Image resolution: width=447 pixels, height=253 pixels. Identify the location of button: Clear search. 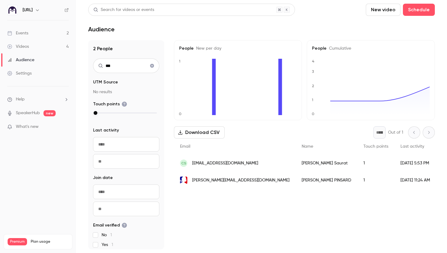
(152, 66).